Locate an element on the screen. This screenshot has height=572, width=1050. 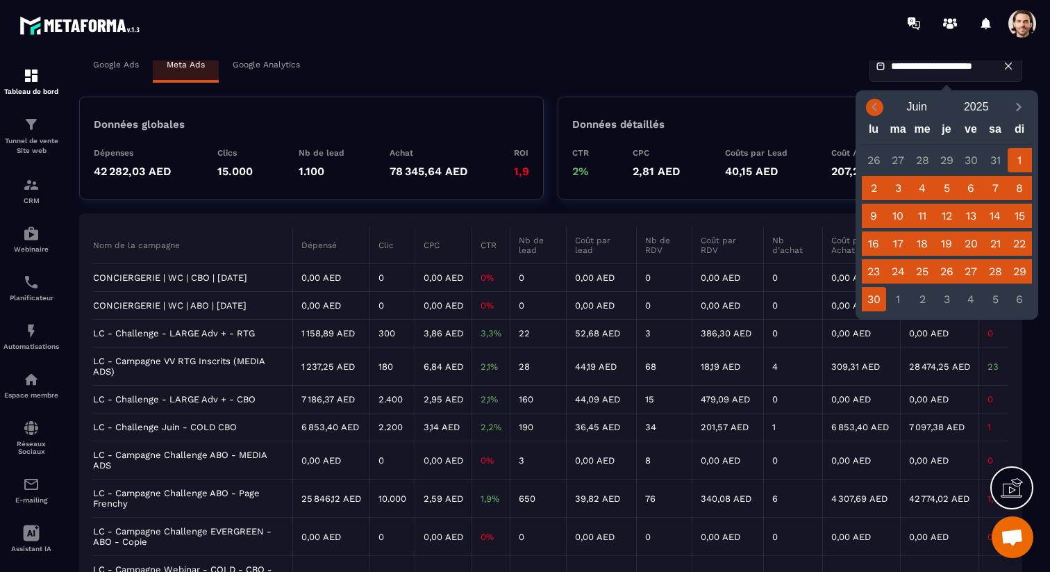
td: 7 186,37 AED is located at coordinates (331, 399).